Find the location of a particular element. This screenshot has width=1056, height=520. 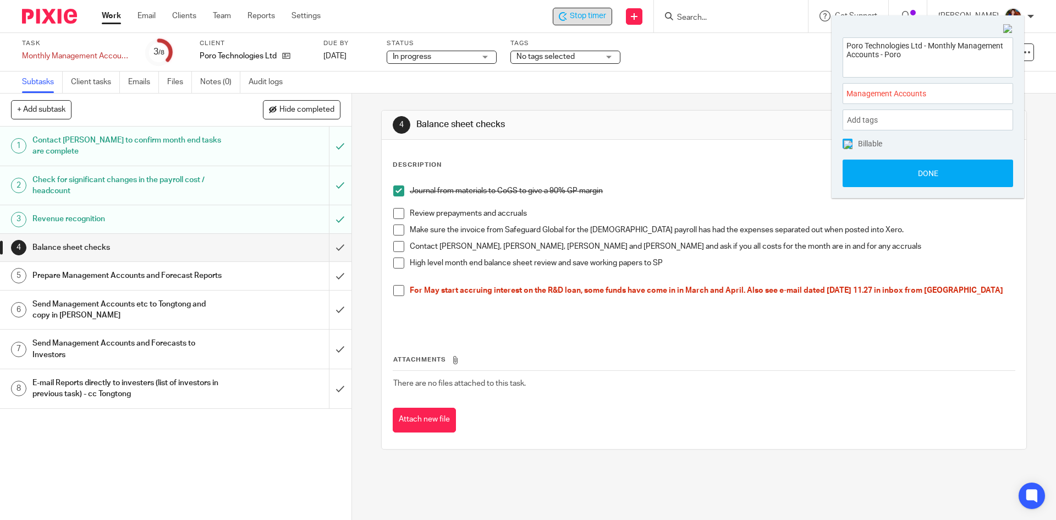

img: Nicole.jpeg is located at coordinates (1013, 16).